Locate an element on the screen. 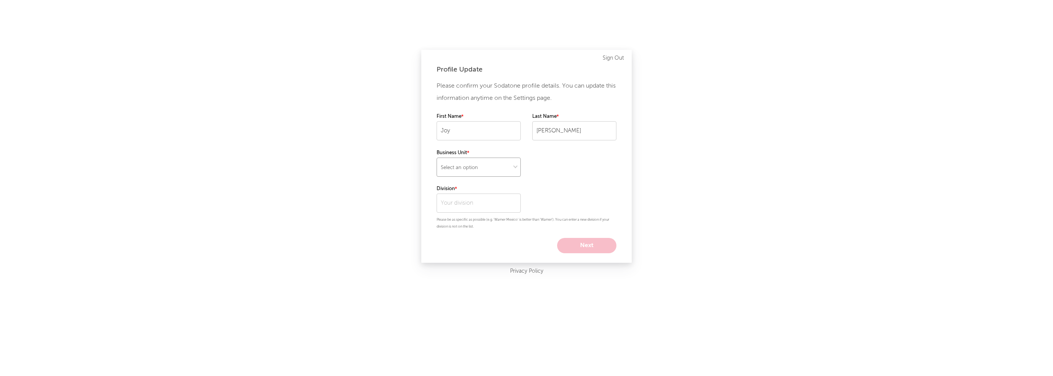  label: First Name is located at coordinates (479, 117).